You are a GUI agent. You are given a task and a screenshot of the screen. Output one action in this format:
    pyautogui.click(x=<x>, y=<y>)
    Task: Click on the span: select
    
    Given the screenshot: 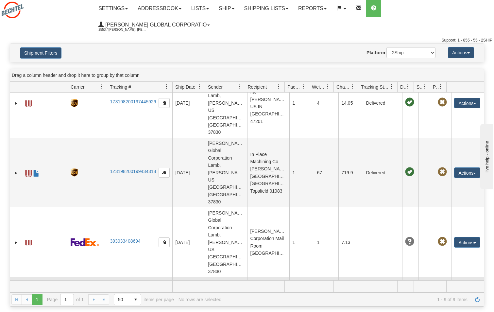 What is the action you would take?
    pyautogui.click(x=136, y=300)
    